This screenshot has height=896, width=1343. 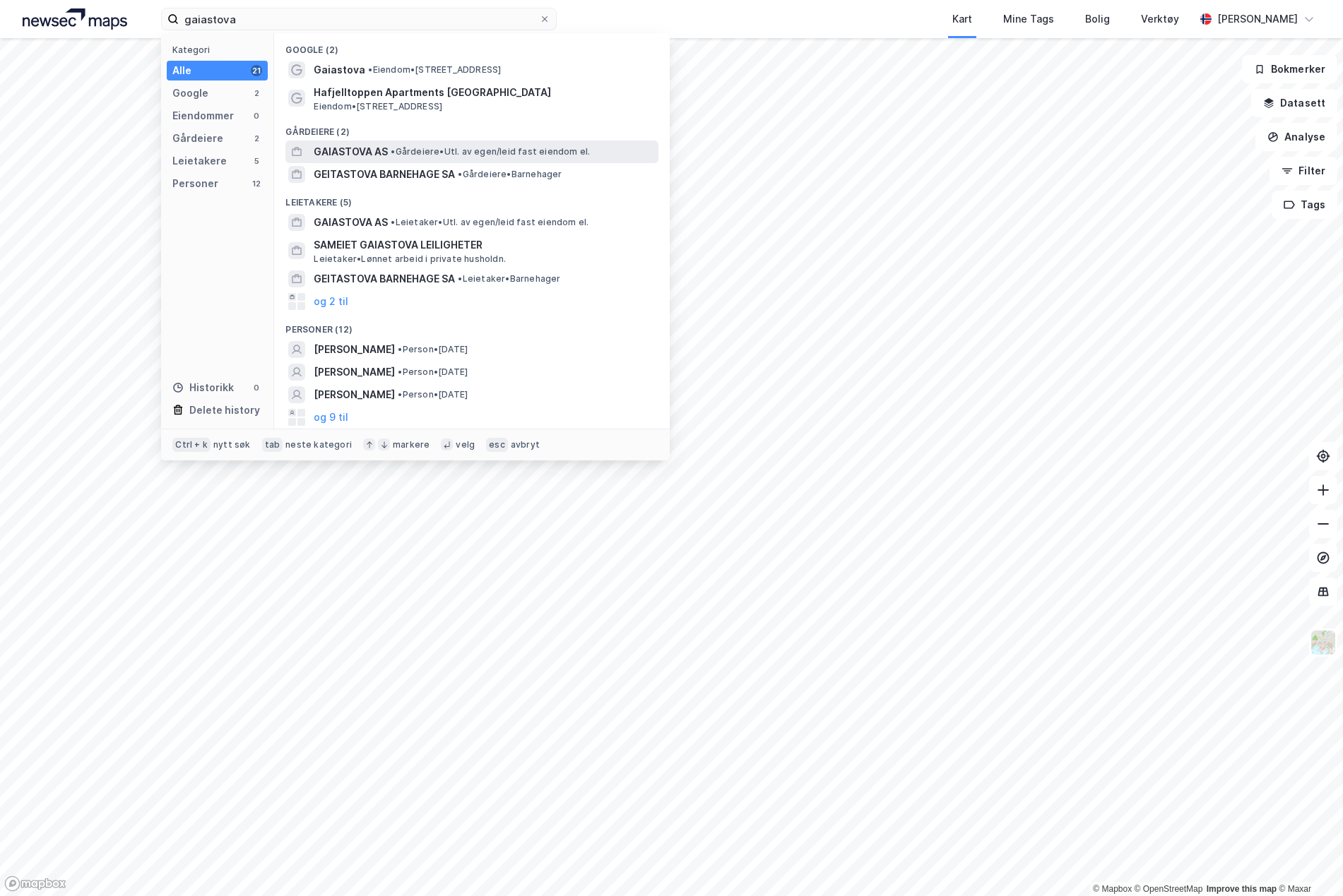 I want to click on a: Mapbox, so click(x=1112, y=889).